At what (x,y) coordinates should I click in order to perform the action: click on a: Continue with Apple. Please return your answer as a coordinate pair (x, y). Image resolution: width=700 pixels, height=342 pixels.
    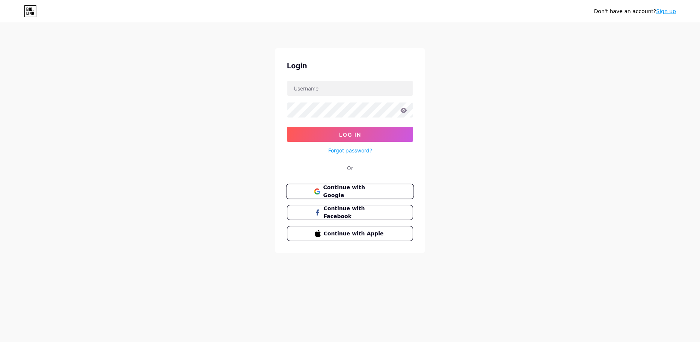
    Looking at the image, I should click on (350, 233).